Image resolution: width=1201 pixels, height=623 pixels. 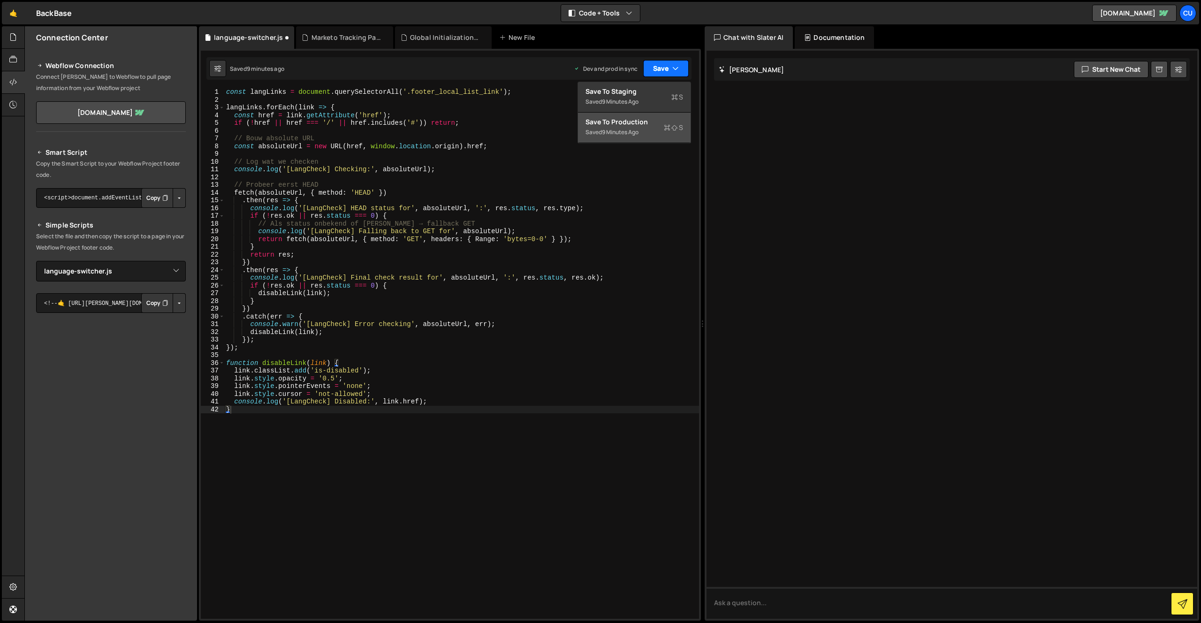 I want to click on button: Start new chat, so click(x=1110, y=69).